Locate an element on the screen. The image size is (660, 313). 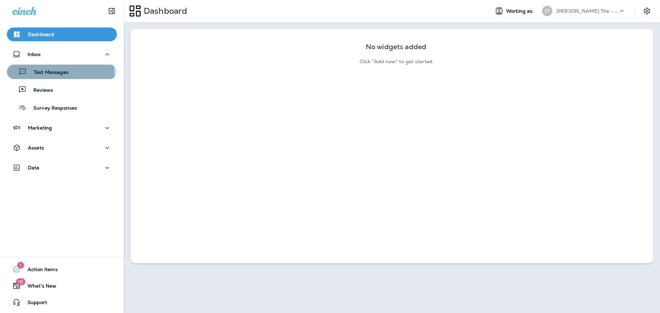
button: 19What's New is located at coordinates (62, 286).